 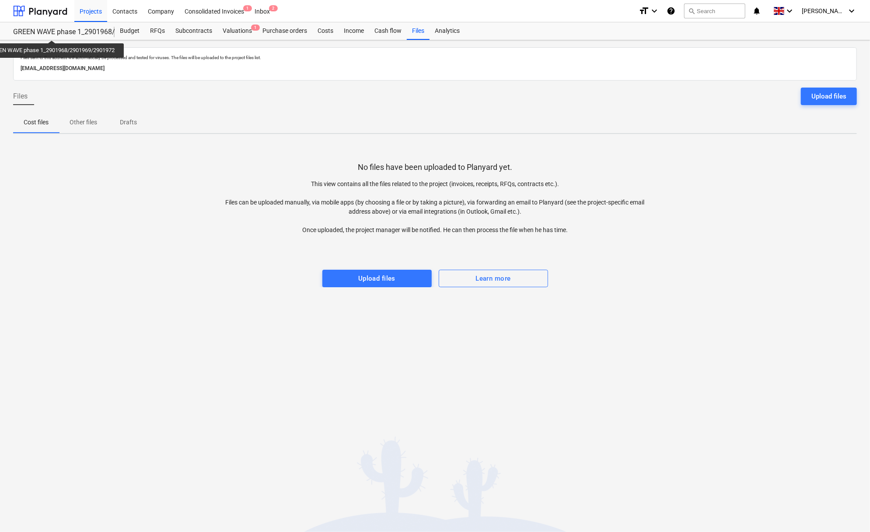 I want to click on i: Knowledge base, so click(x=671, y=11).